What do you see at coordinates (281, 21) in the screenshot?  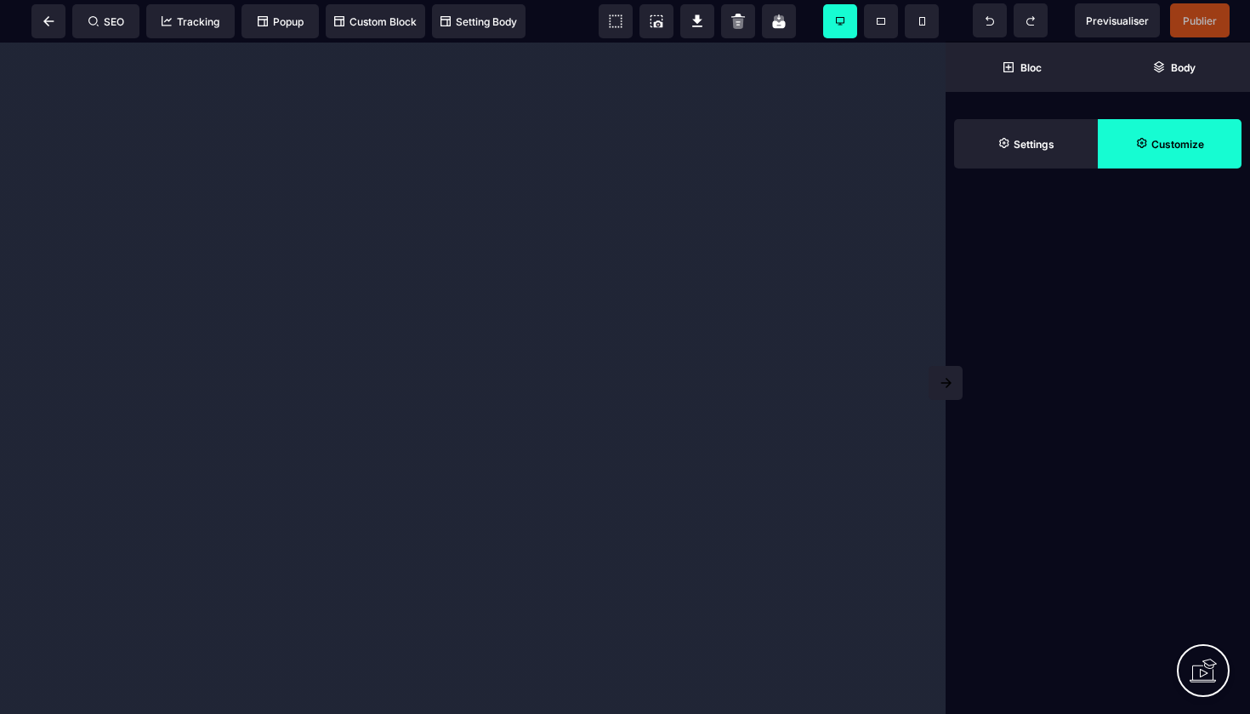 I see `span: Popup` at bounding box center [281, 21].